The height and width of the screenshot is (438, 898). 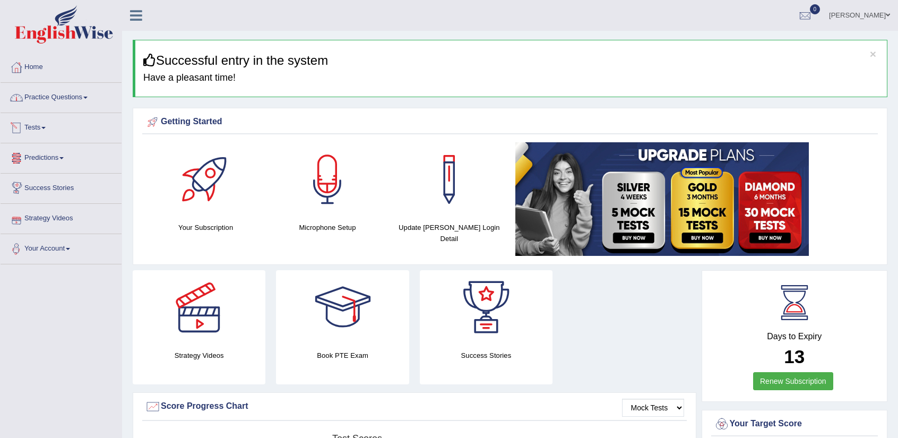 What do you see at coordinates (815, 9) in the screenshot?
I see `span: 0` at bounding box center [815, 9].